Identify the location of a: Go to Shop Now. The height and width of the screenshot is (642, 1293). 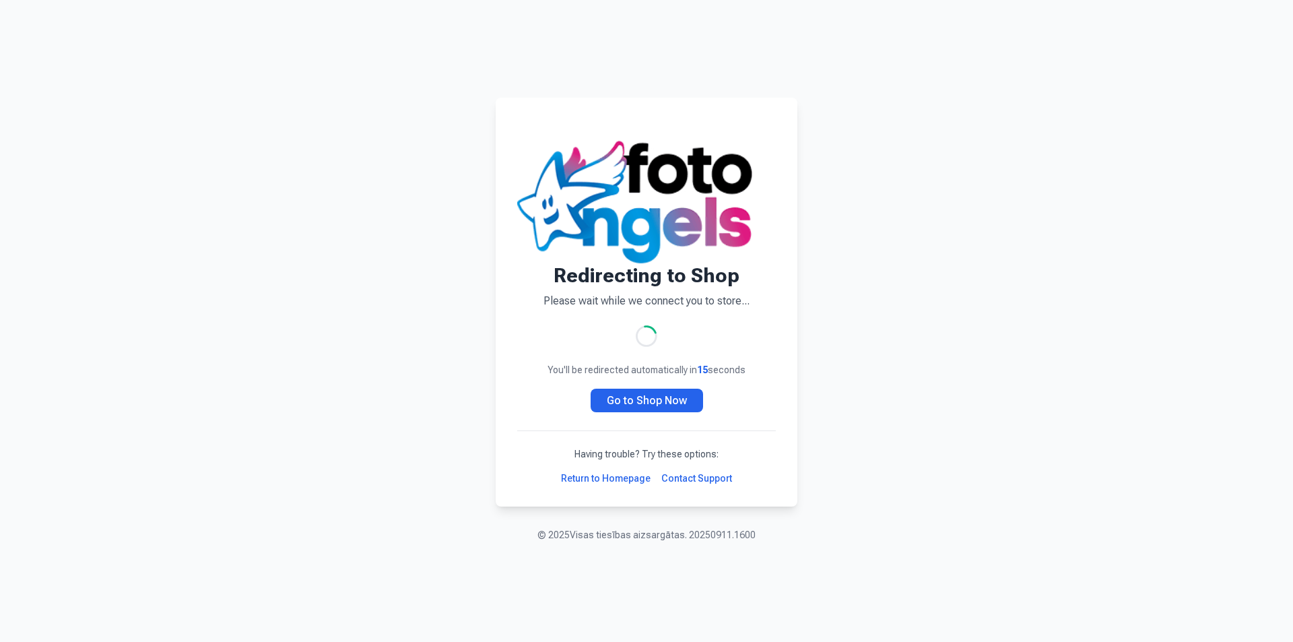
(646, 400).